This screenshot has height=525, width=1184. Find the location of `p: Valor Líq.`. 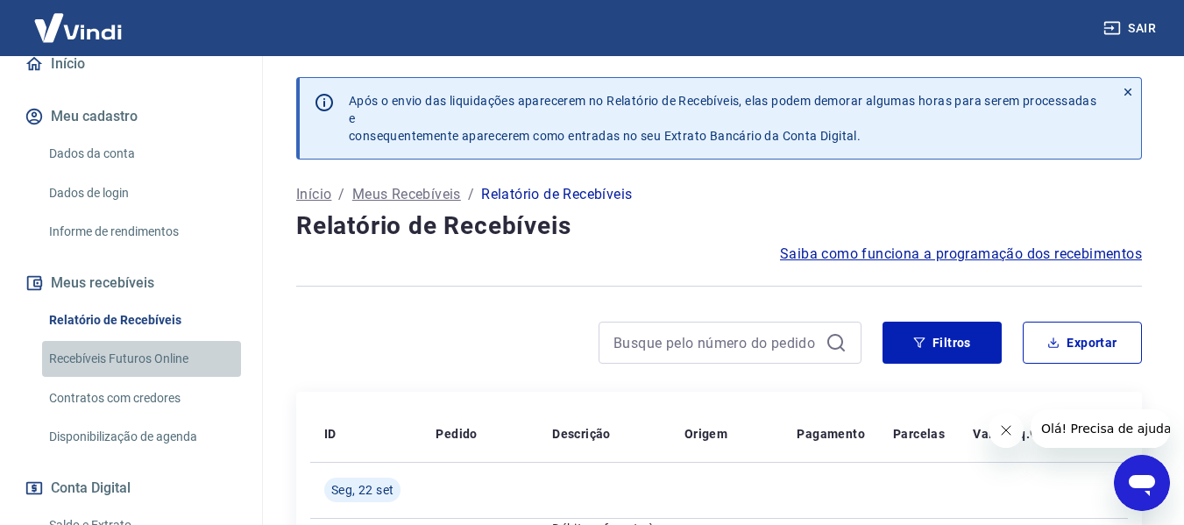

p: Valor Líq. is located at coordinates (1001, 434).